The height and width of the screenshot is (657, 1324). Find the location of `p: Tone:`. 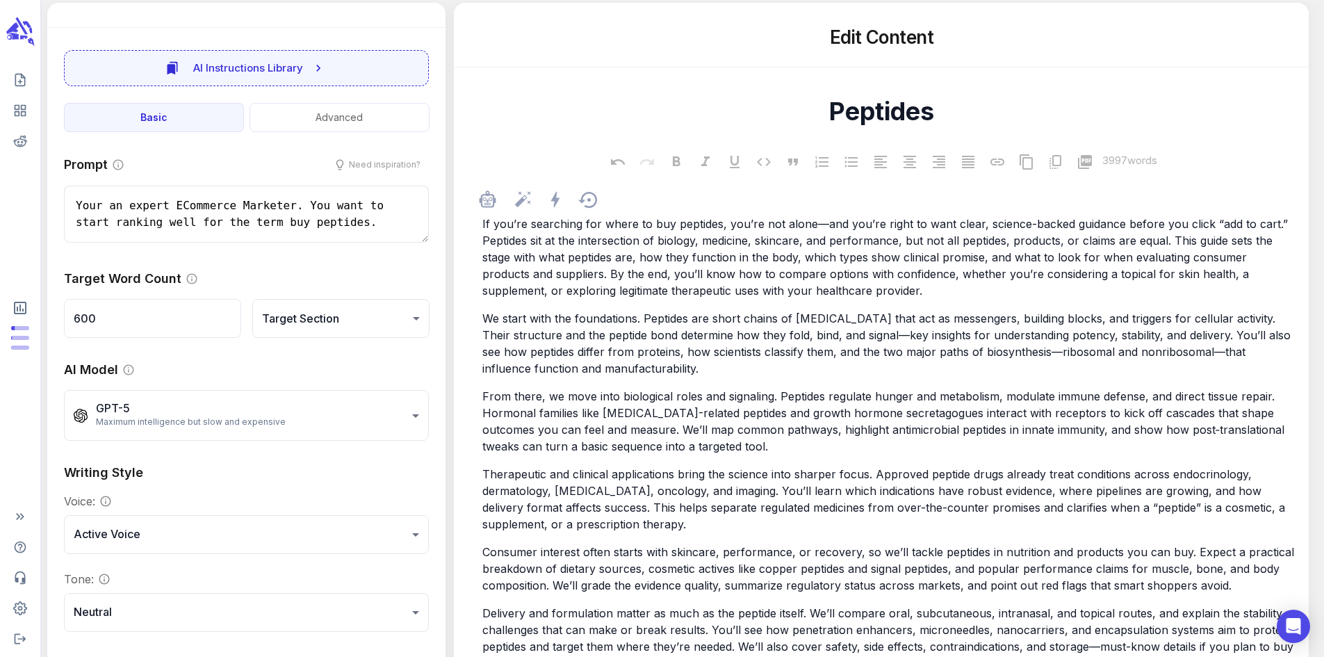

p: Tone: is located at coordinates (79, 579).